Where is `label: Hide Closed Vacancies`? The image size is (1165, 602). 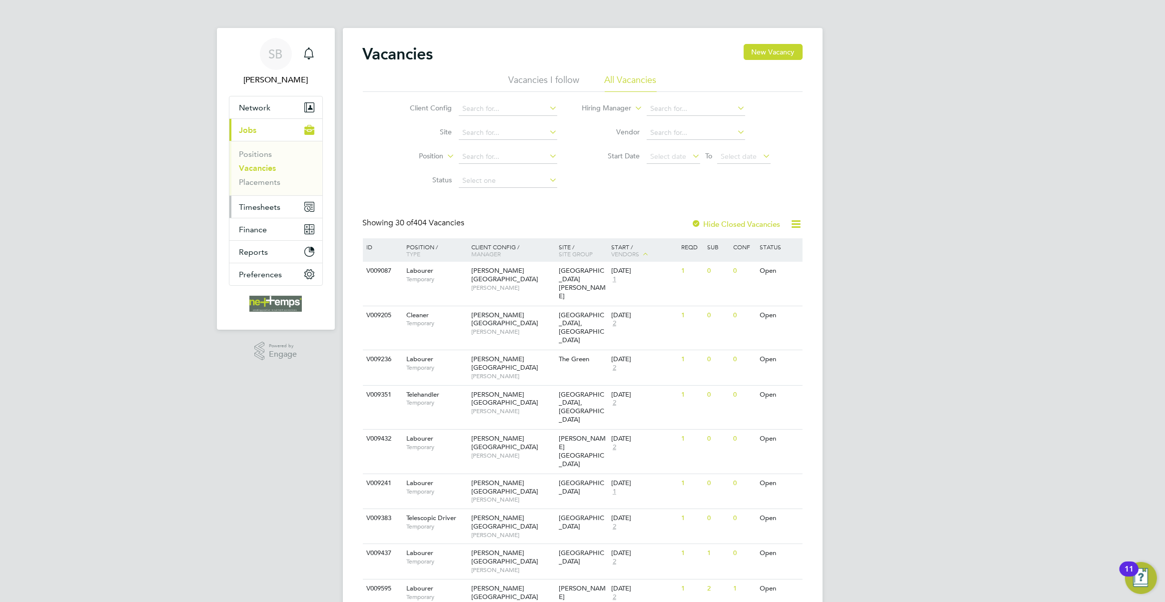 label: Hide Closed Vacancies is located at coordinates (736, 224).